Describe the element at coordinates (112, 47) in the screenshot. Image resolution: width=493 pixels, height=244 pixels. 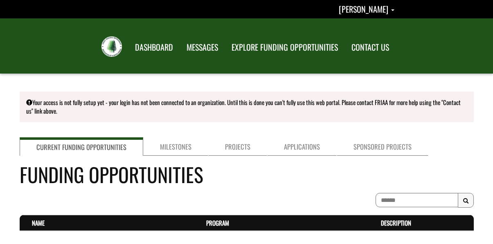
I see `img: FRIAA Submissions Portal` at that location.